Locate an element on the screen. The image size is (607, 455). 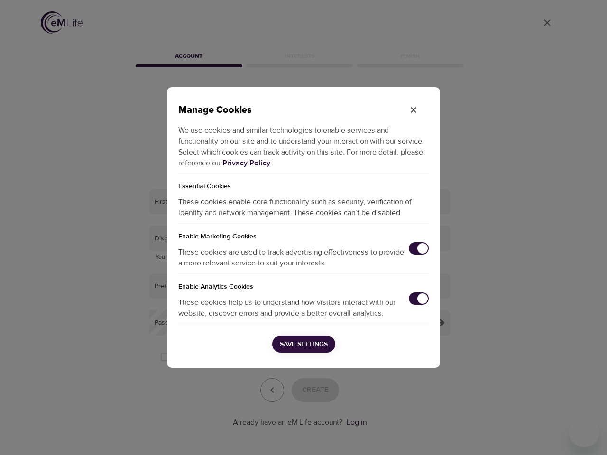
p: Manage Cookies is located at coordinates (288, 110).